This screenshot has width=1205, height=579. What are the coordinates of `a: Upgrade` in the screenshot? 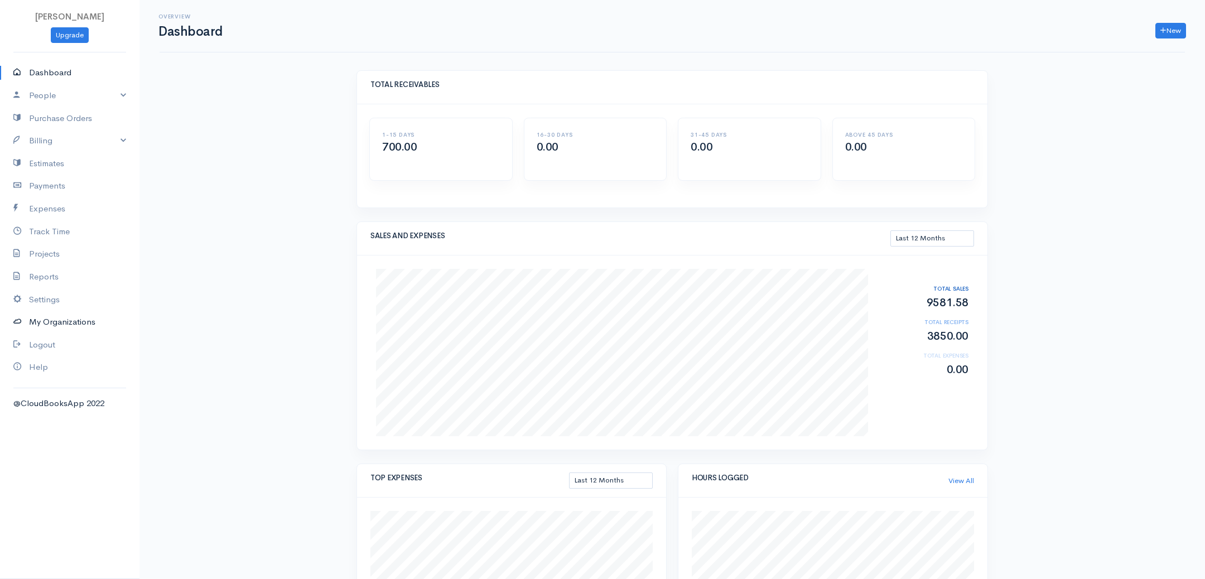 It's located at (70, 35).